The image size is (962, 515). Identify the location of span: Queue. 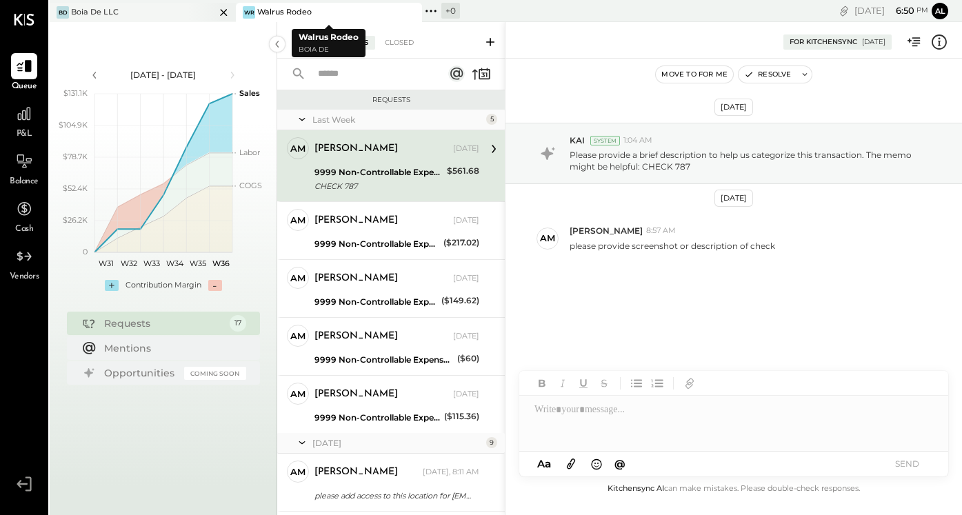
(24, 87).